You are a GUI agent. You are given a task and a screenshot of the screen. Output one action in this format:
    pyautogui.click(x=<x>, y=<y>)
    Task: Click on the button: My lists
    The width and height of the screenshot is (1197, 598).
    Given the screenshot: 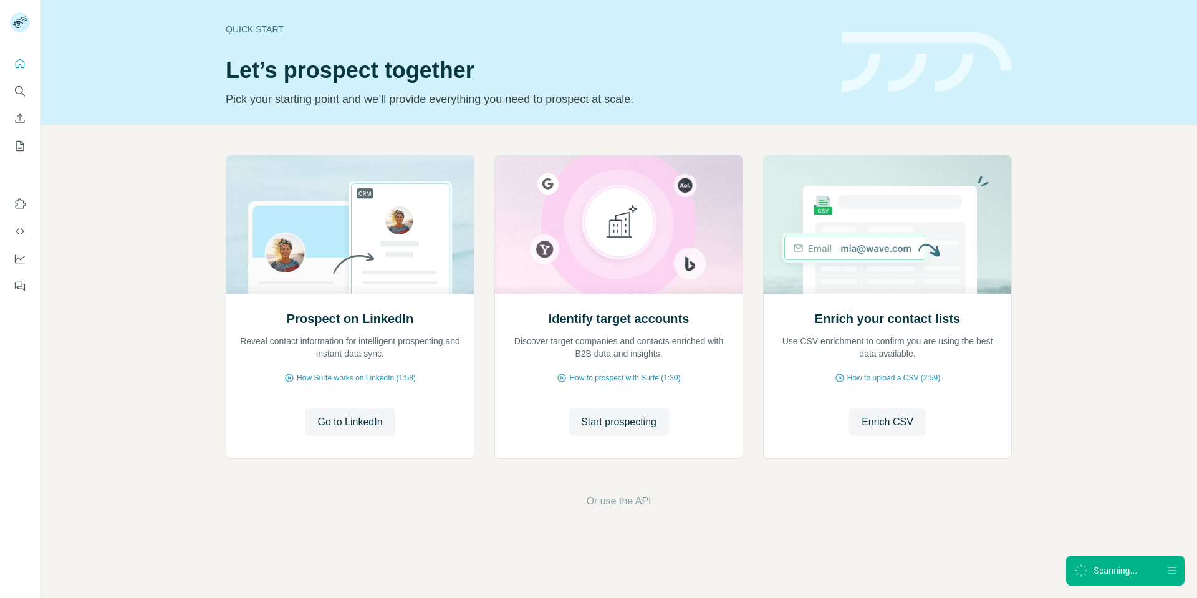 What is the action you would take?
    pyautogui.click(x=20, y=146)
    